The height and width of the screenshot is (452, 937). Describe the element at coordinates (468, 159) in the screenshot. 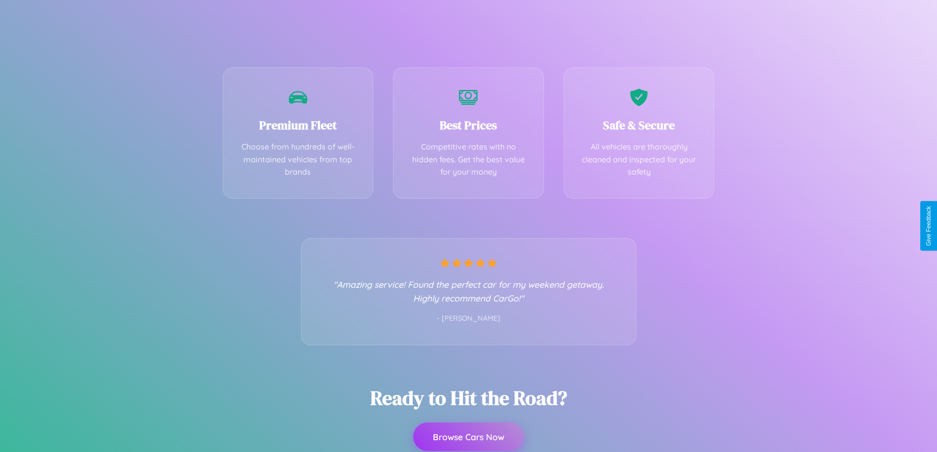

I see `p: Competitive rates with no hidden fees. Get the best value for your money` at that location.